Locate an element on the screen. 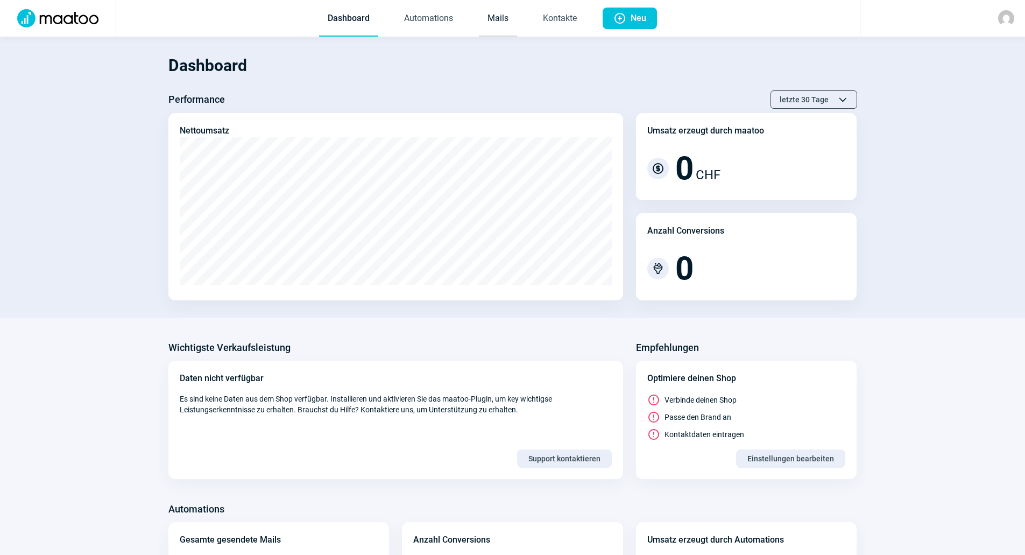  a: Dashboard is located at coordinates (349, 19).